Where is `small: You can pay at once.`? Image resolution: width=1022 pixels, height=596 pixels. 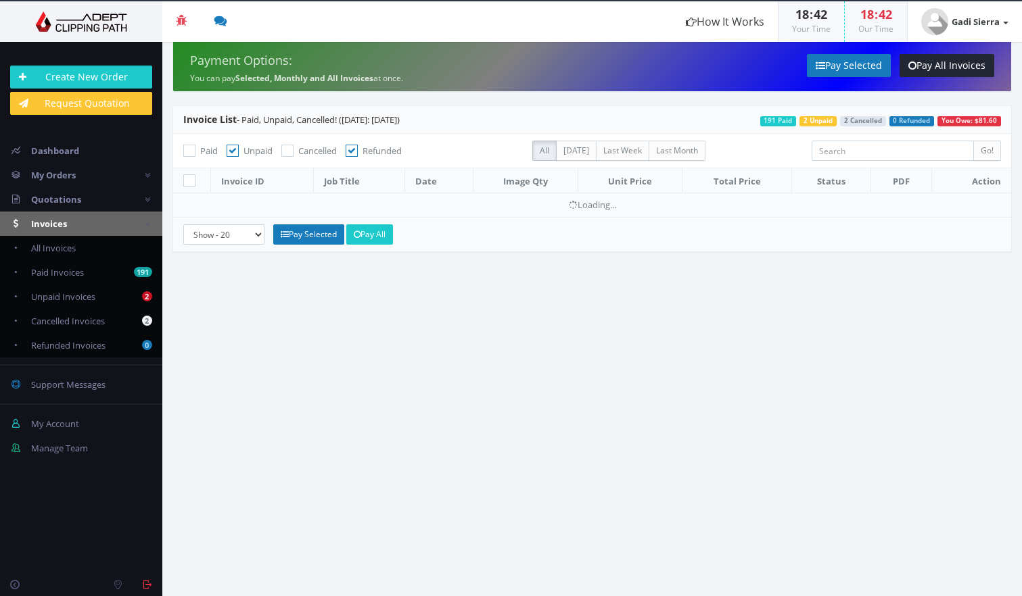
small: You can pay at once. is located at coordinates (296, 78).